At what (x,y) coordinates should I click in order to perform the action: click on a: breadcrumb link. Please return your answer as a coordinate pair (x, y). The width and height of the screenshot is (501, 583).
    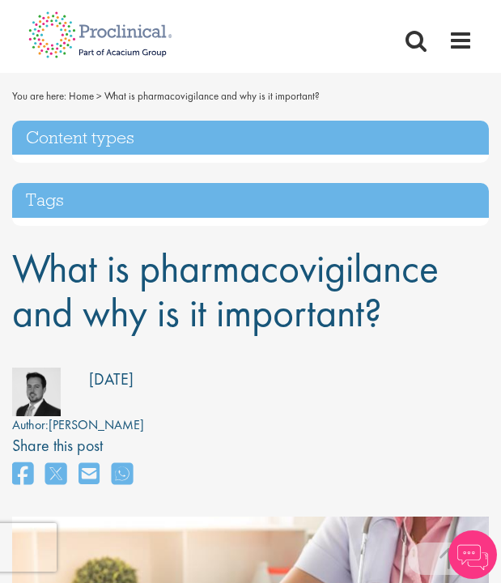
    Looking at the image, I should click on (81, 96).